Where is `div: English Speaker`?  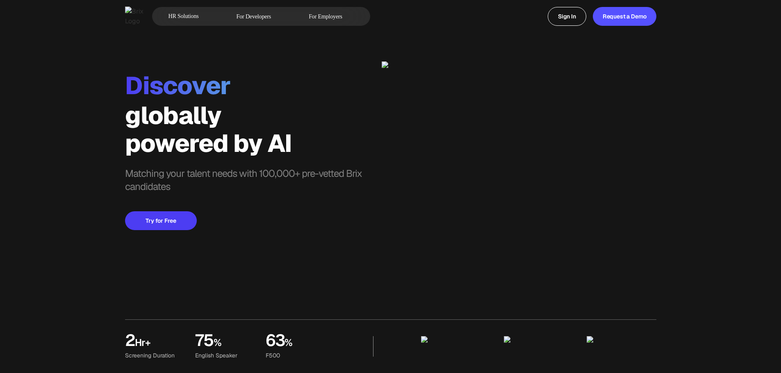
div: English Speaker is located at coordinates (225, 356).